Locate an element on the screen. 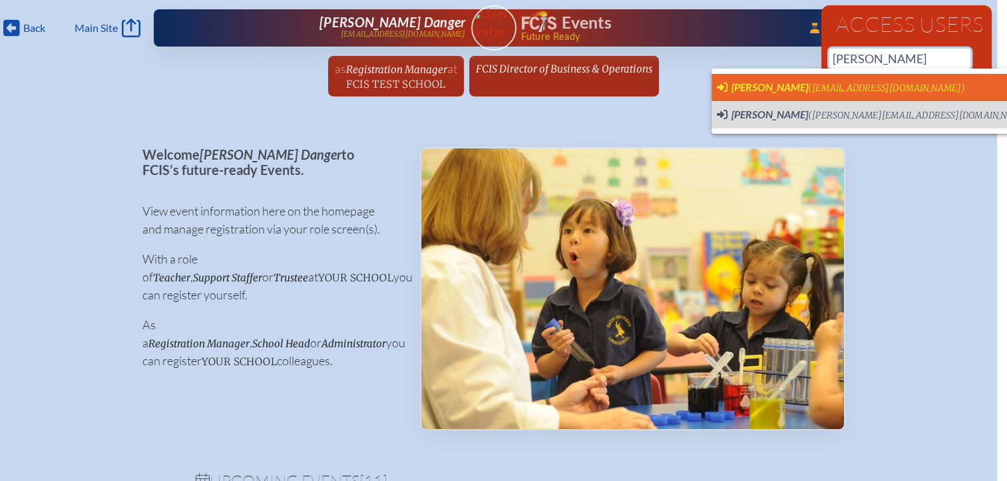  span: Switch User is located at coordinates (840, 88).